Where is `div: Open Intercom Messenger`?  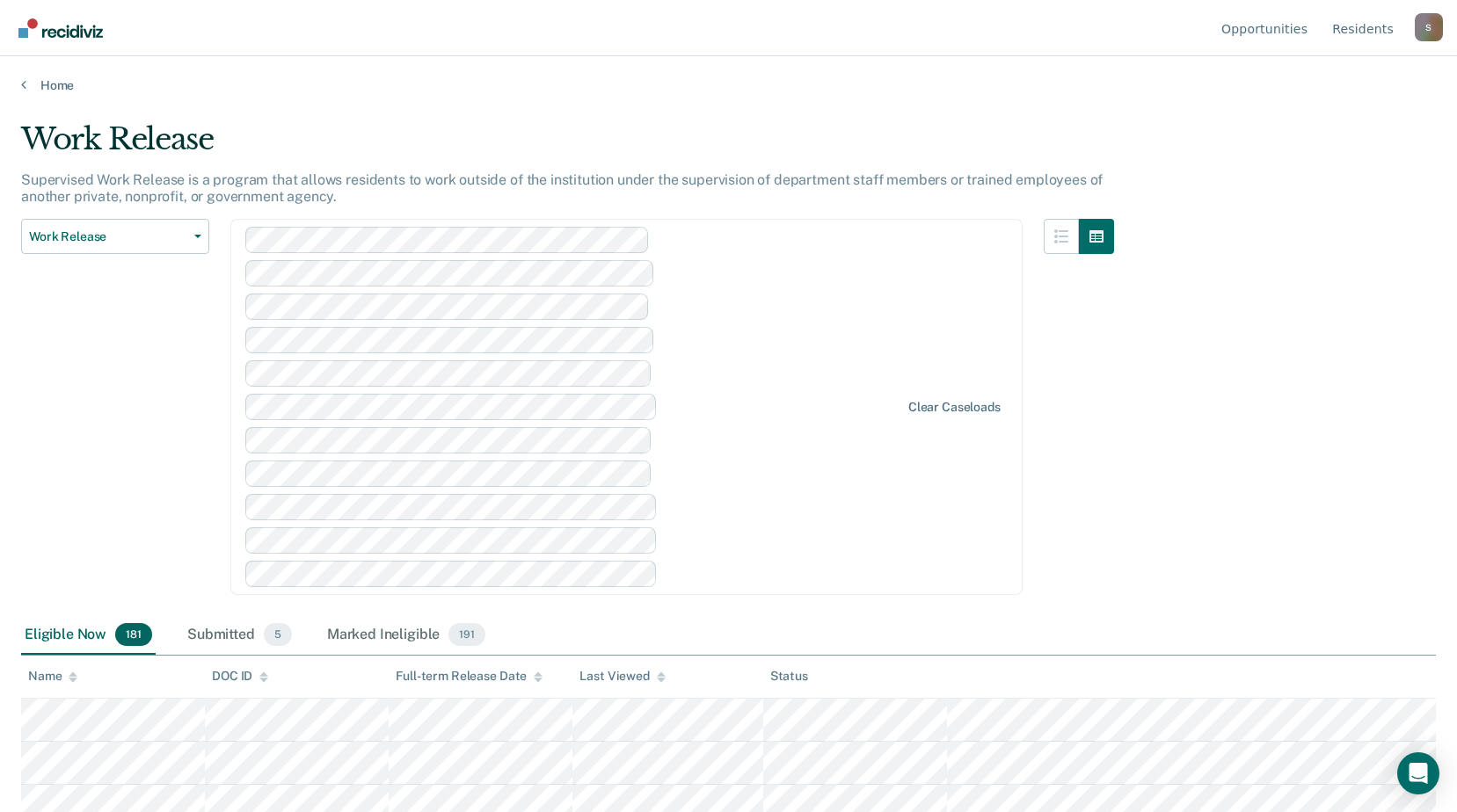 div: Open Intercom Messenger is located at coordinates (1418, 773).